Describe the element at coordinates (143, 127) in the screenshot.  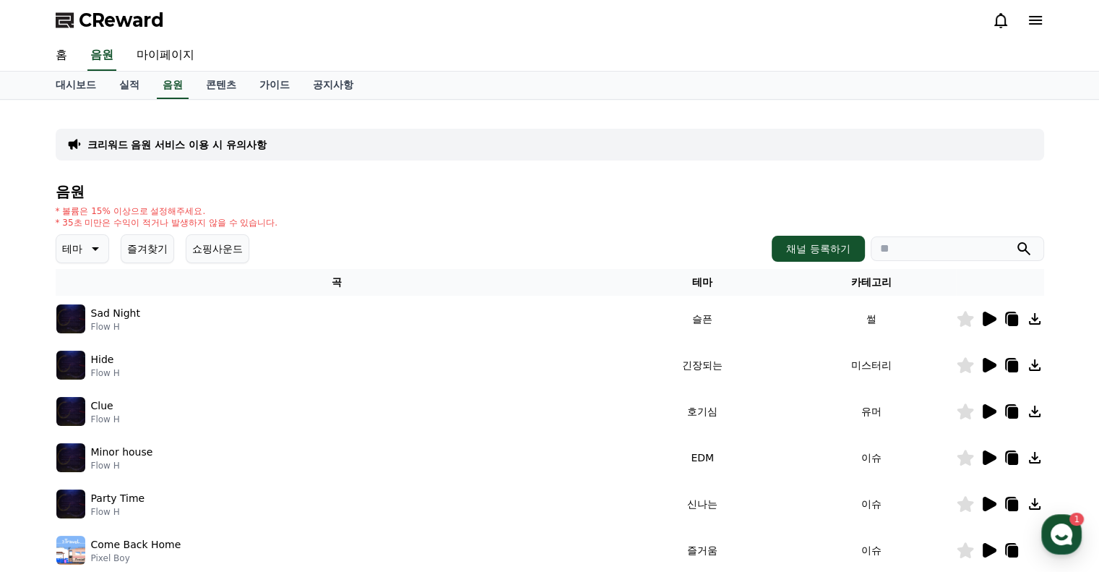
I see `div: 컨트롤 + J 를 누르시면 다운로드 파일을 확인하실 수 있습니다.` at that location.